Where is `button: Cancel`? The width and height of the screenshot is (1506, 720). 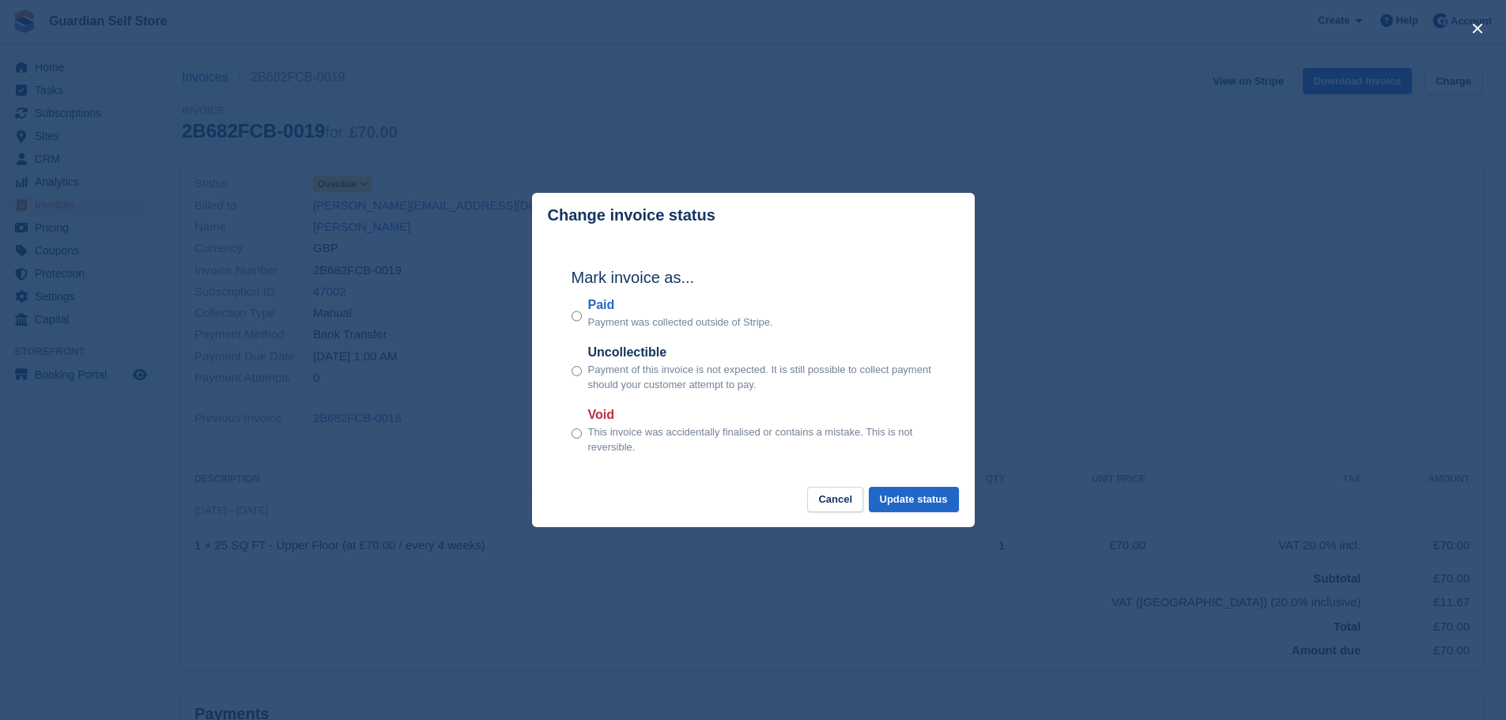 button: Cancel is located at coordinates (835, 500).